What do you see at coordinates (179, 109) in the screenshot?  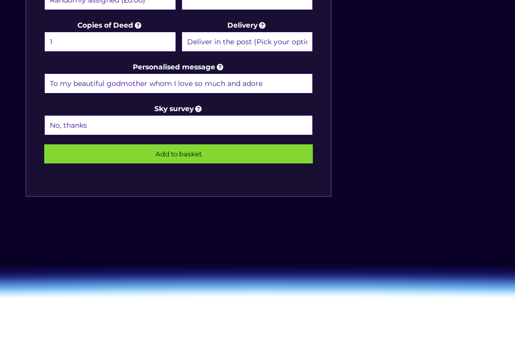 I see `a: Sky survey` at bounding box center [179, 109].